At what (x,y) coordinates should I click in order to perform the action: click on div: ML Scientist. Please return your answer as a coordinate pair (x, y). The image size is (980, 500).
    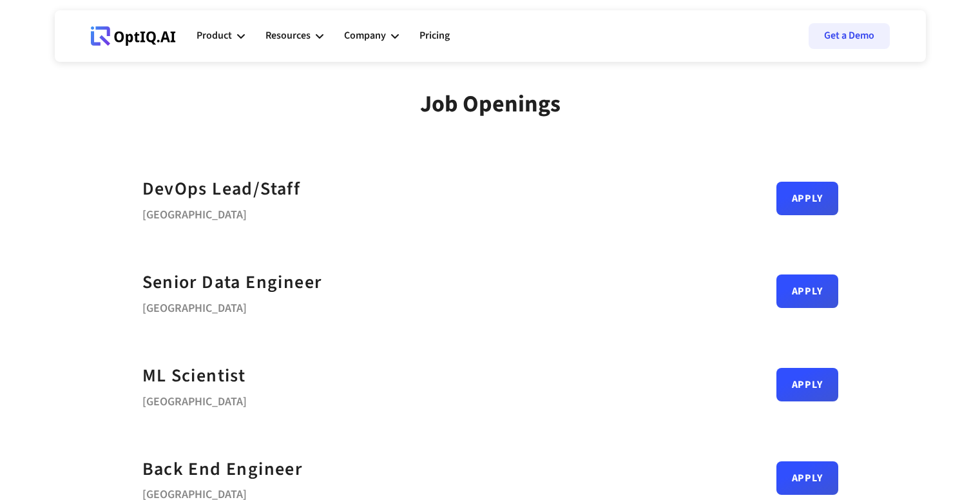
    Looking at the image, I should click on (194, 375).